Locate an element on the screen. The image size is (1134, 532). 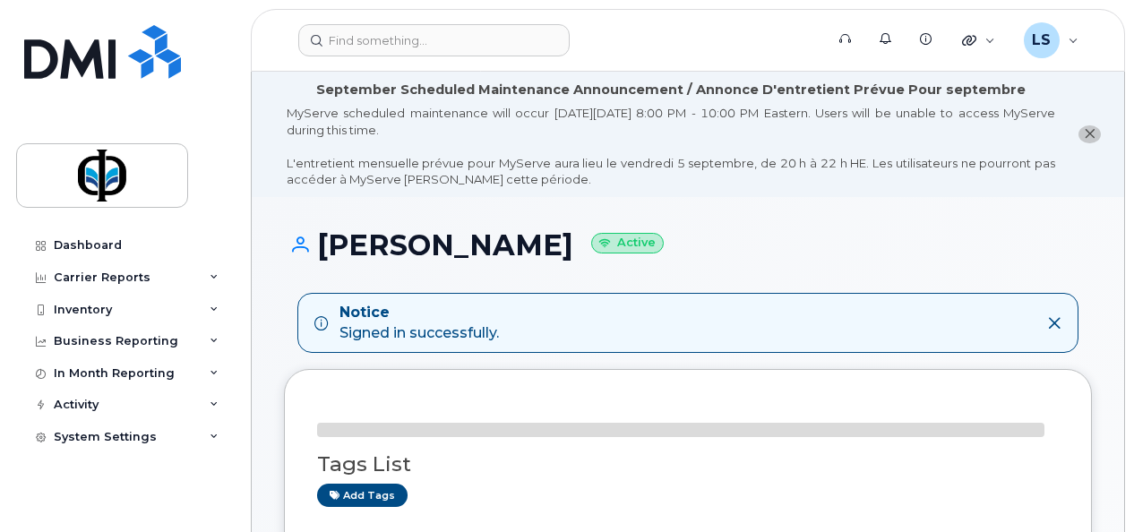
div: September Scheduled Maintenance Announcement / Annonce D'entretient Prévue Pour septembre is located at coordinates (671, 90).